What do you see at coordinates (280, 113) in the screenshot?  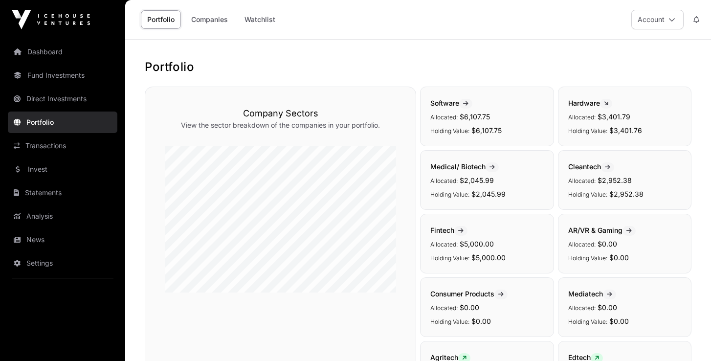 I see `h3: Company Sectors` at bounding box center [280, 113].